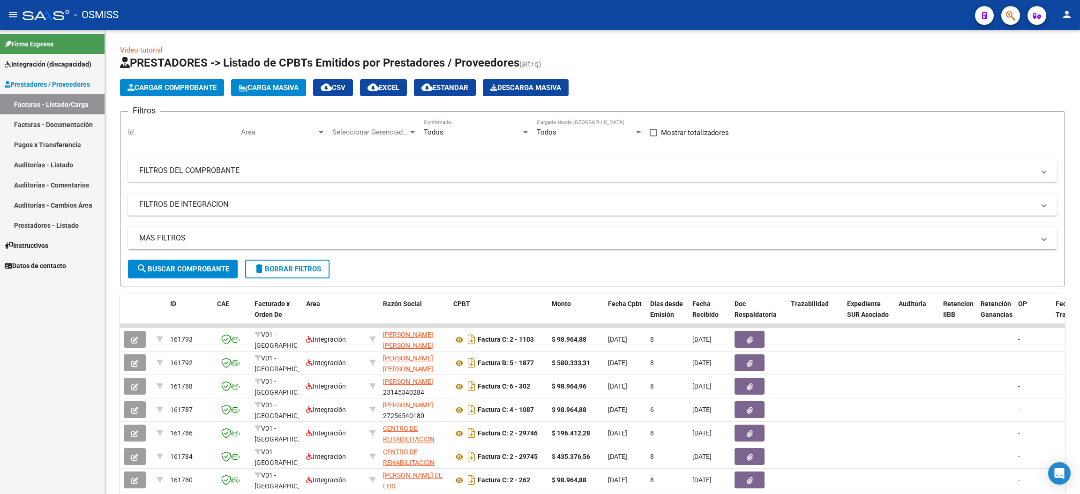  I want to click on div: 23145340284, so click(414, 386).